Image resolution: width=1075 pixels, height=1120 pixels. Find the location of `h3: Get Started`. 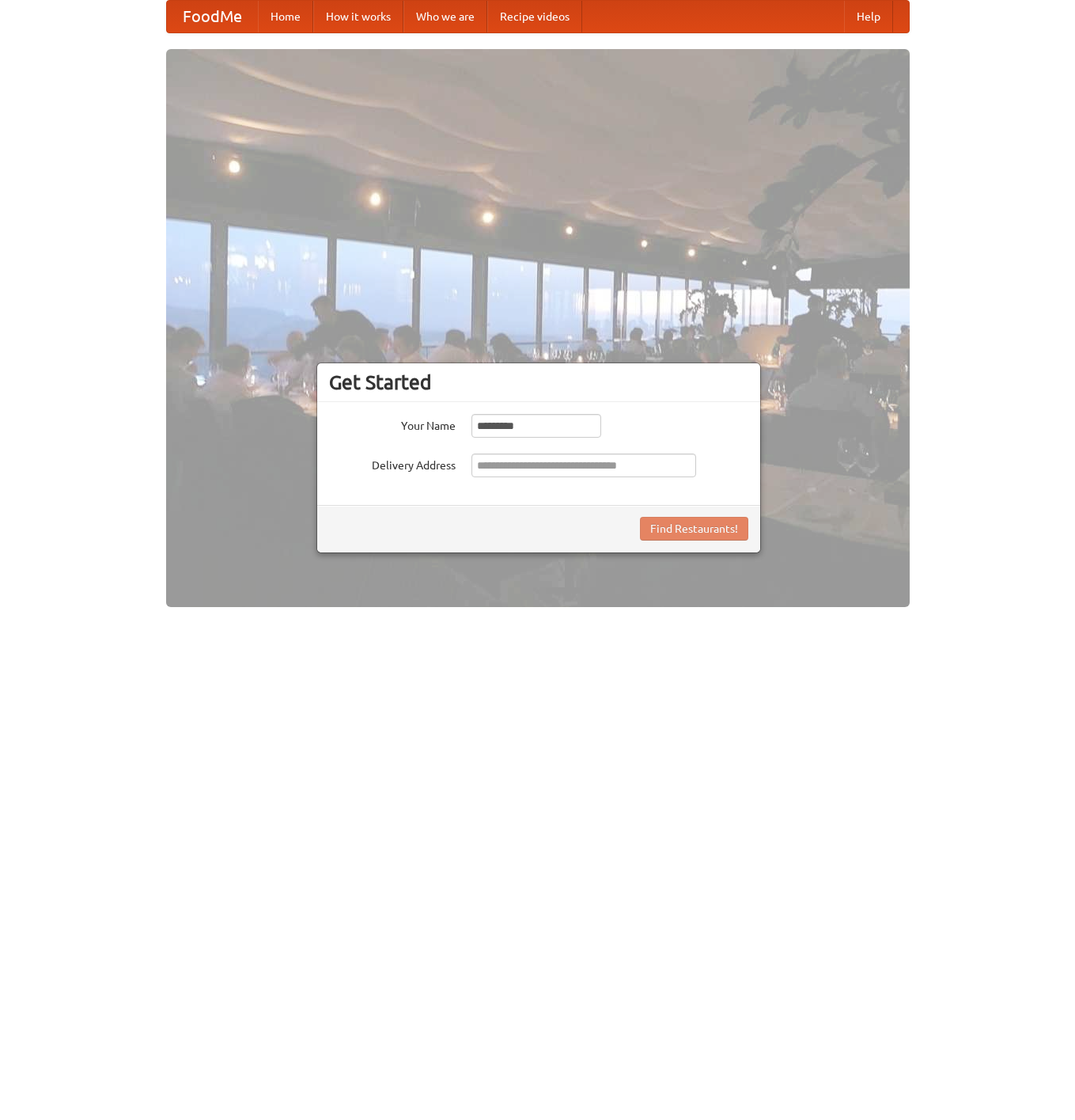

h3: Get Started is located at coordinates (538, 382).